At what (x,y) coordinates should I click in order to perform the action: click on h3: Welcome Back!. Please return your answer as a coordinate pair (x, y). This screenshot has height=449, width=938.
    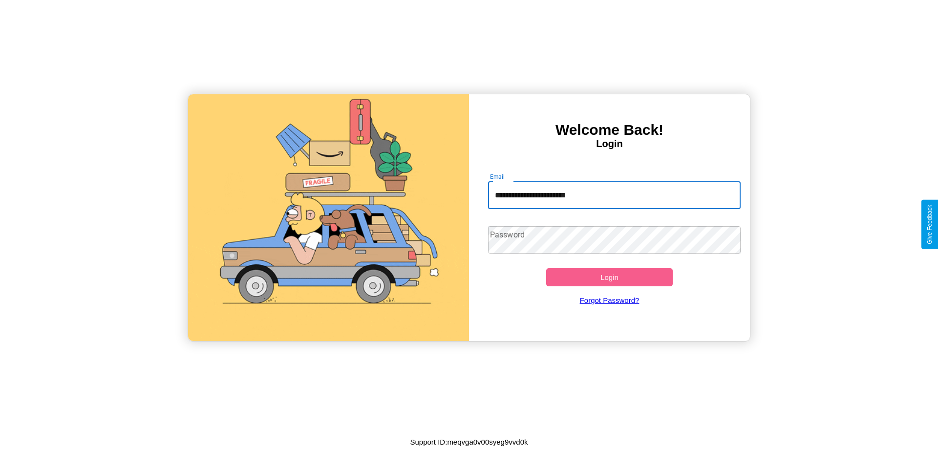
    Looking at the image, I should click on (609, 130).